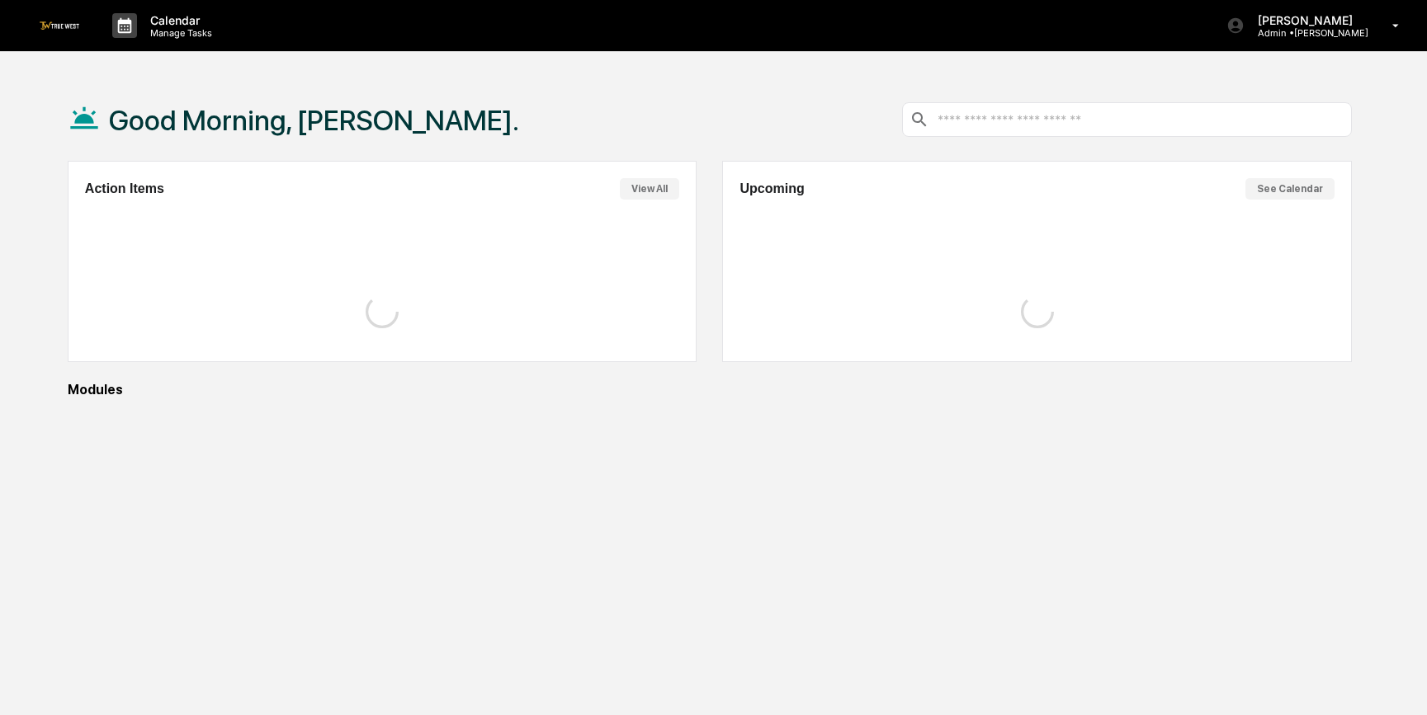 The width and height of the screenshot is (1427, 715). I want to click on p: Calendar, so click(178, 20).